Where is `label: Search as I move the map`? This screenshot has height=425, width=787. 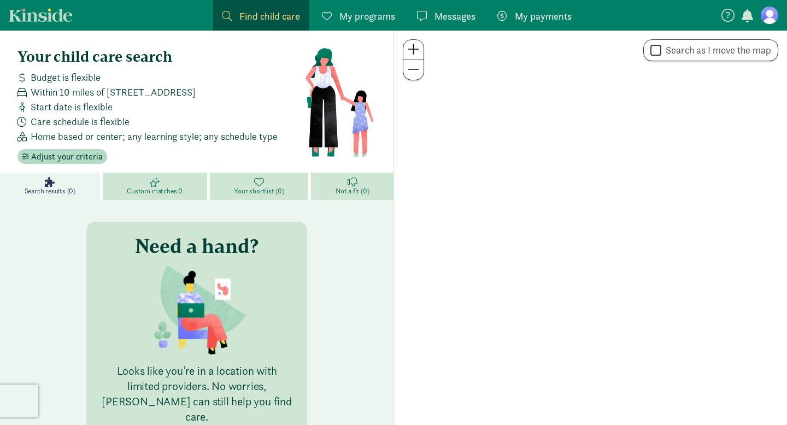 label: Search as I move the map is located at coordinates (716, 50).